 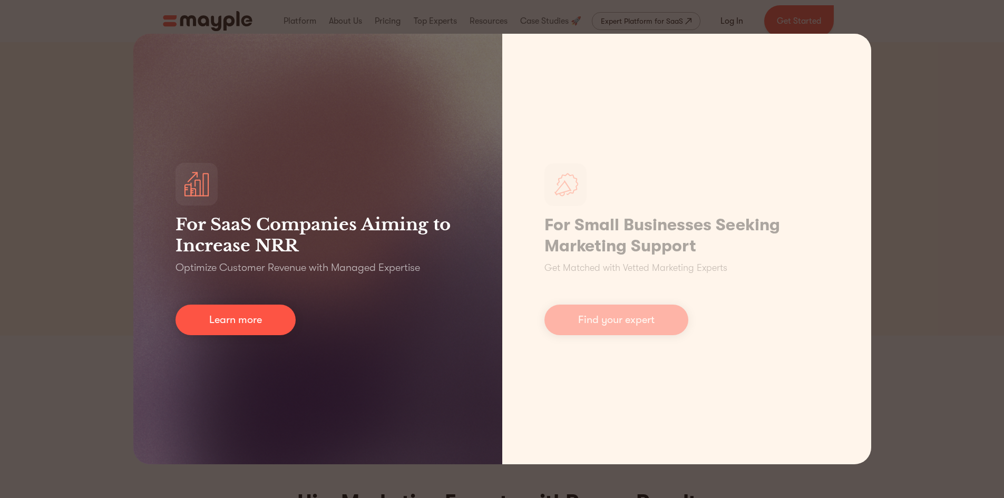 What do you see at coordinates (236, 320) in the screenshot?
I see `a: Learn more` at bounding box center [236, 320].